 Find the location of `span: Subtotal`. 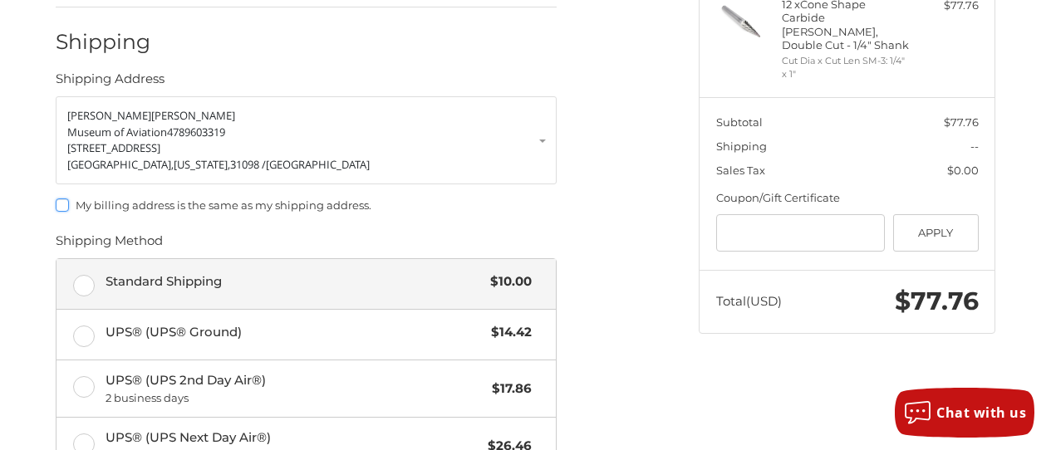

span: Subtotal is located at coordinates (740, 122).